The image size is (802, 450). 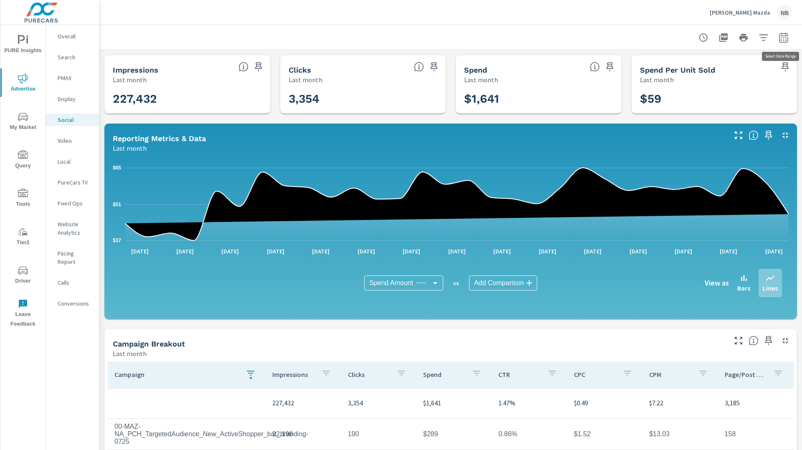 I want to click on p: Social, so click(x=75, y=120).